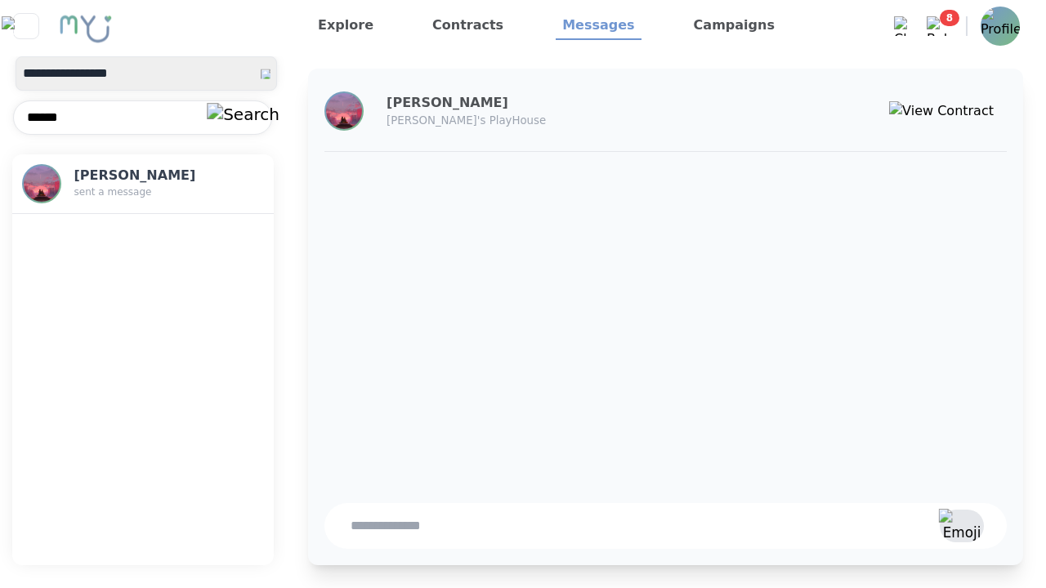  What do you see at coordinates (467, 26) in the screenshot?
I see `a: Contracts` at bounding box center [467, 26].